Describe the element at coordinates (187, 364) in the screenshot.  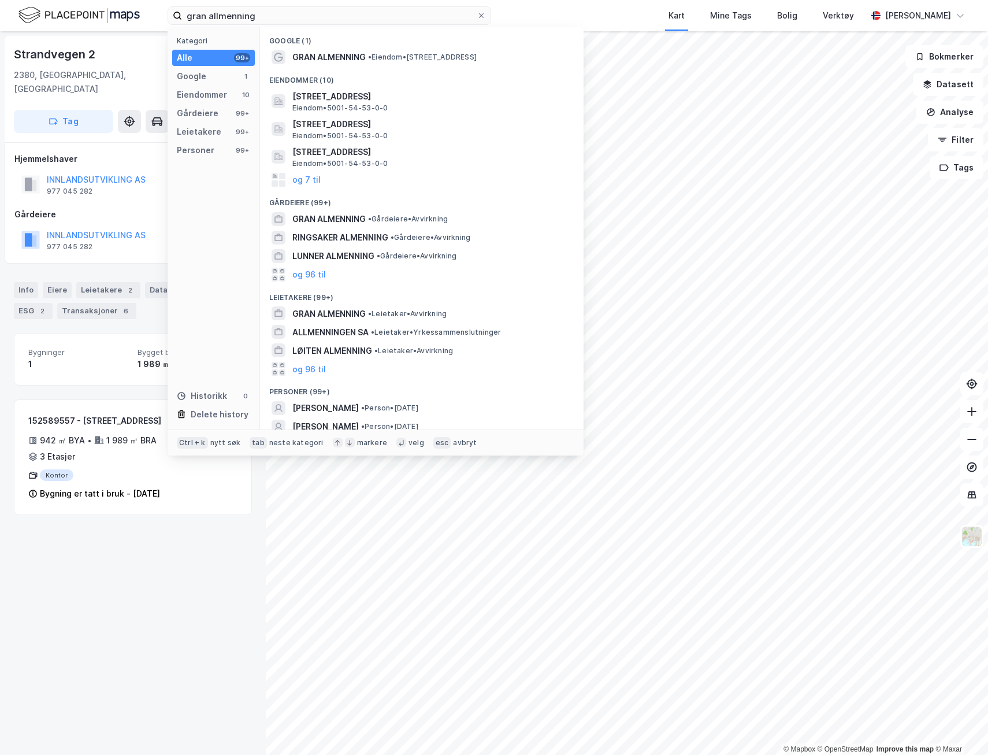
I see `div: 1 989 ㎡` at that location.